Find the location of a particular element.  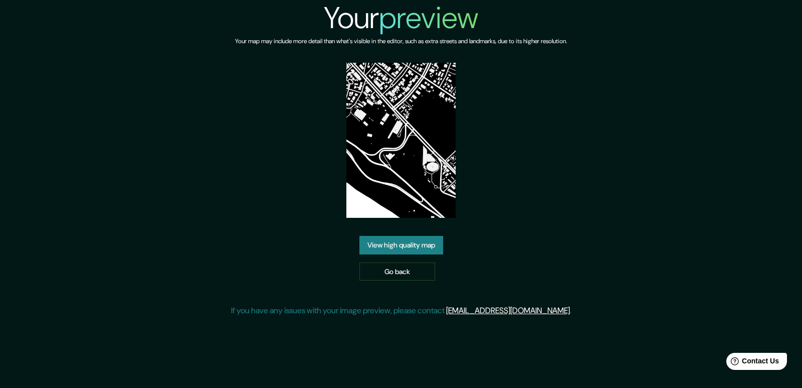

span: Contact Us is located at coordinates (48, 12).